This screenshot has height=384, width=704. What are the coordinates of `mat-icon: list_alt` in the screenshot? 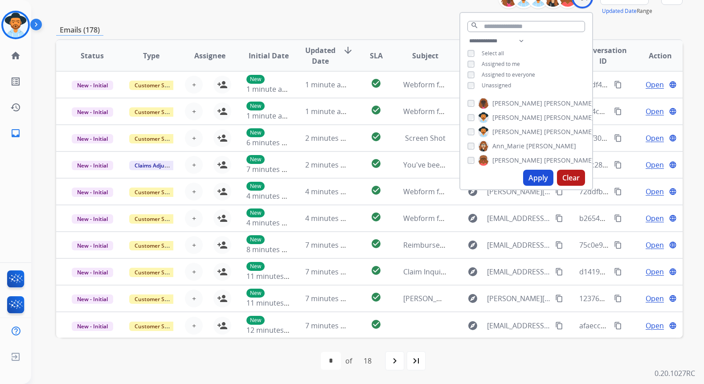 It's located at (16, 82).